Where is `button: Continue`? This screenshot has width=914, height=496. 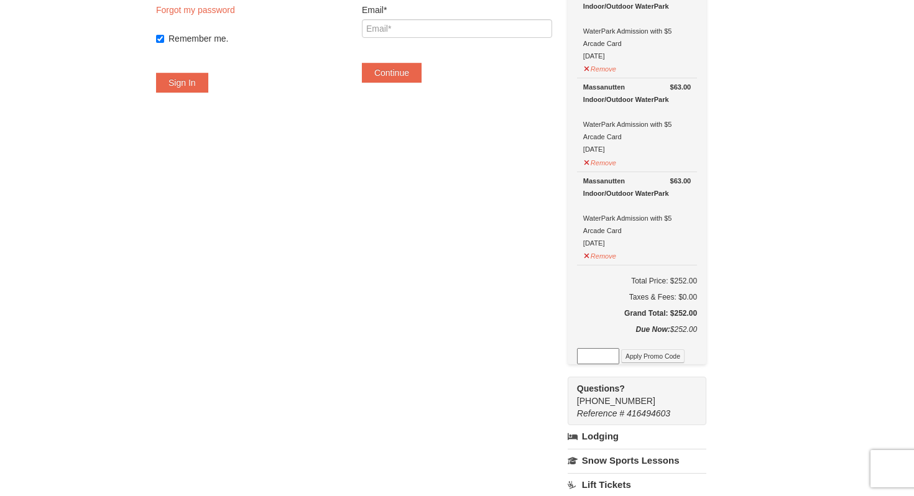
button: Continue is located at coordinates (392, 73).